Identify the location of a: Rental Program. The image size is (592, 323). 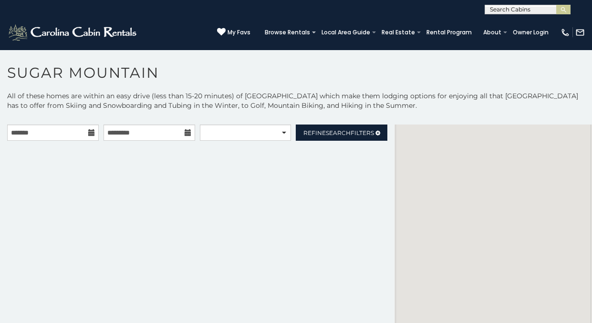
(449, 32).